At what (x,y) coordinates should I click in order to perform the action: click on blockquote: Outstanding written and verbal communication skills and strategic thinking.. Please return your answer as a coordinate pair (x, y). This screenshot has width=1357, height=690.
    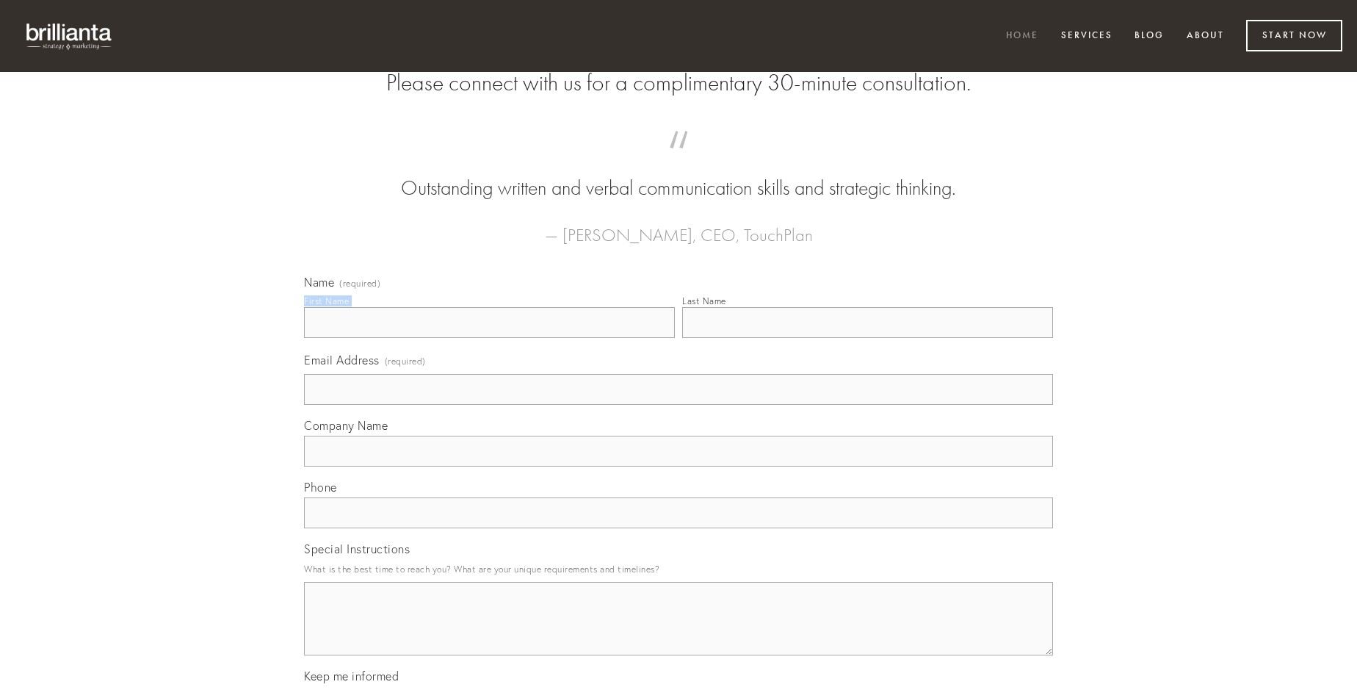
    Looking at the image, I should click on (679, 174).